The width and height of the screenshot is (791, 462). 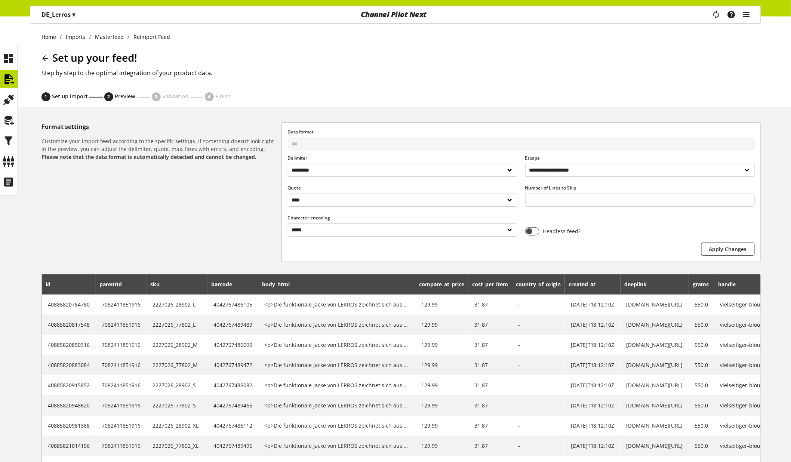 I want to click on div: 2227026_77802_L, so click(x=177, y=324).